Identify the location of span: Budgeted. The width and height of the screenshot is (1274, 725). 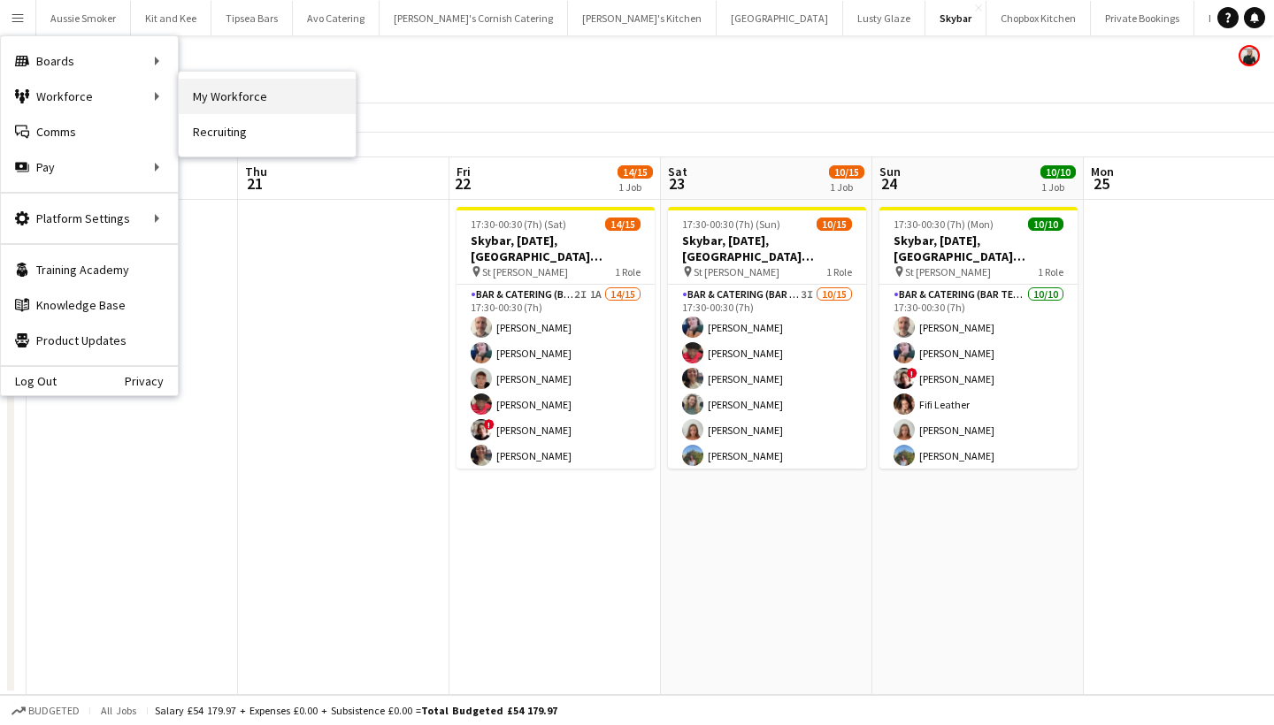
(54, 711).